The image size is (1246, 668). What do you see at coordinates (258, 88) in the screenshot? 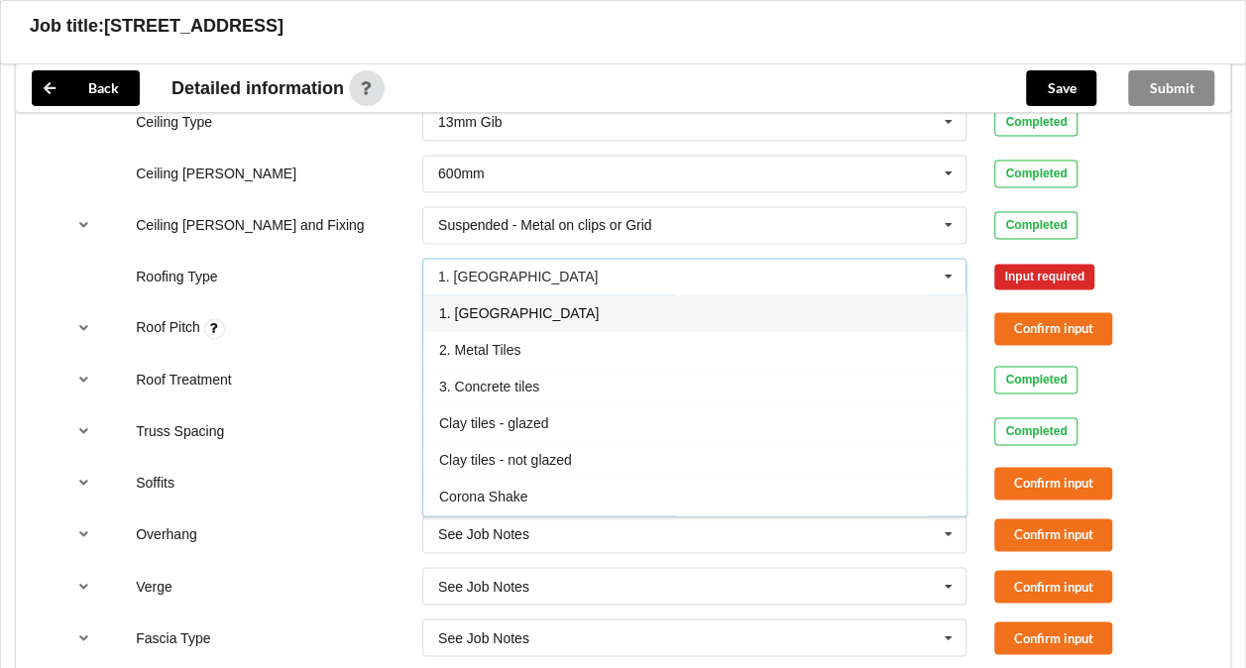
I see `span: Detailed information` at bounding box center [258, 88].